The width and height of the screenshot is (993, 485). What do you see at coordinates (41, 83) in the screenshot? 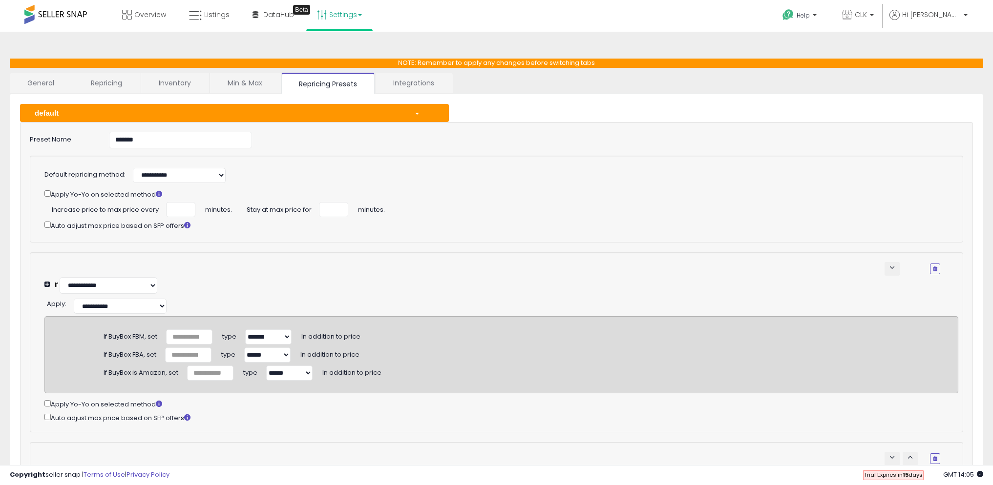
I see `a: General` at bounding box center [41, 83].